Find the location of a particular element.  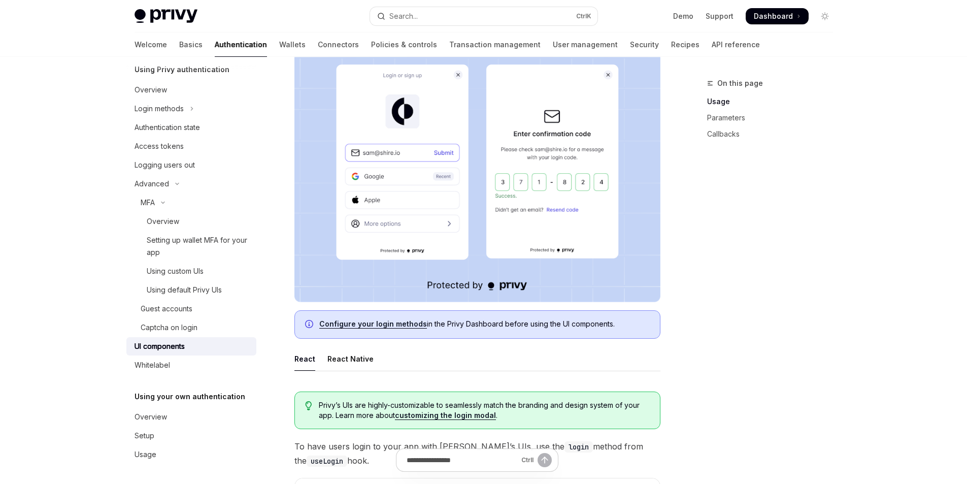

code: login is located at coordinates (578, 446).